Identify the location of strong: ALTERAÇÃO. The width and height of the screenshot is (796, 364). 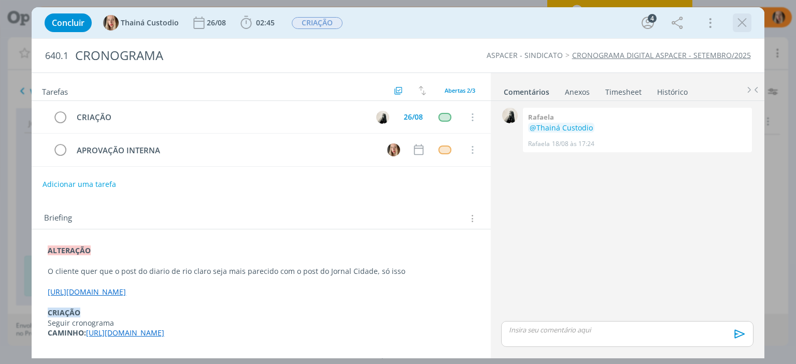
(69, 250).